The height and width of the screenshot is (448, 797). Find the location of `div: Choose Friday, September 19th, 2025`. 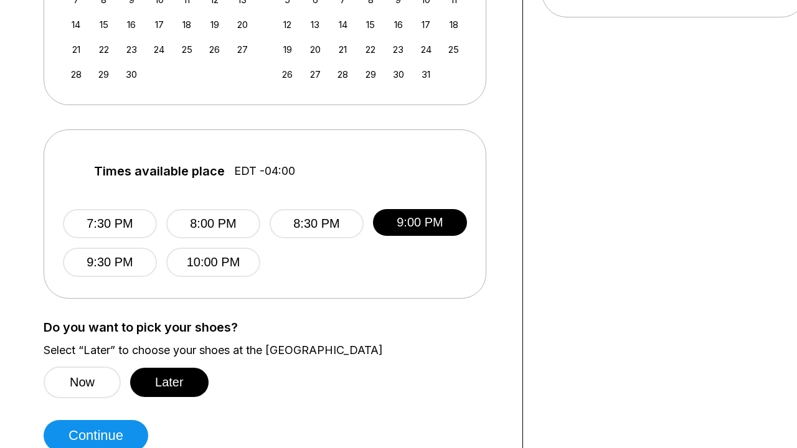

div: Choose Friday, September 19th, 2025 is located at coordinates (214, 24).